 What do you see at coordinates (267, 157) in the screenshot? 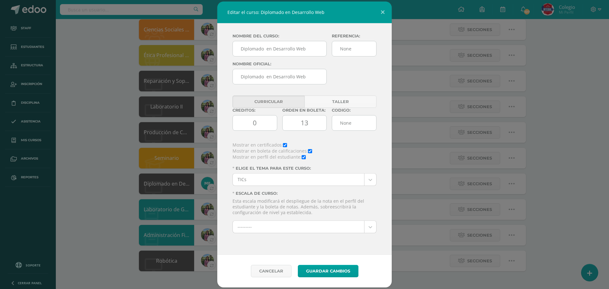
I see `span: Mostrar en perfil del estudiante:` at bounding box center [267, 157].